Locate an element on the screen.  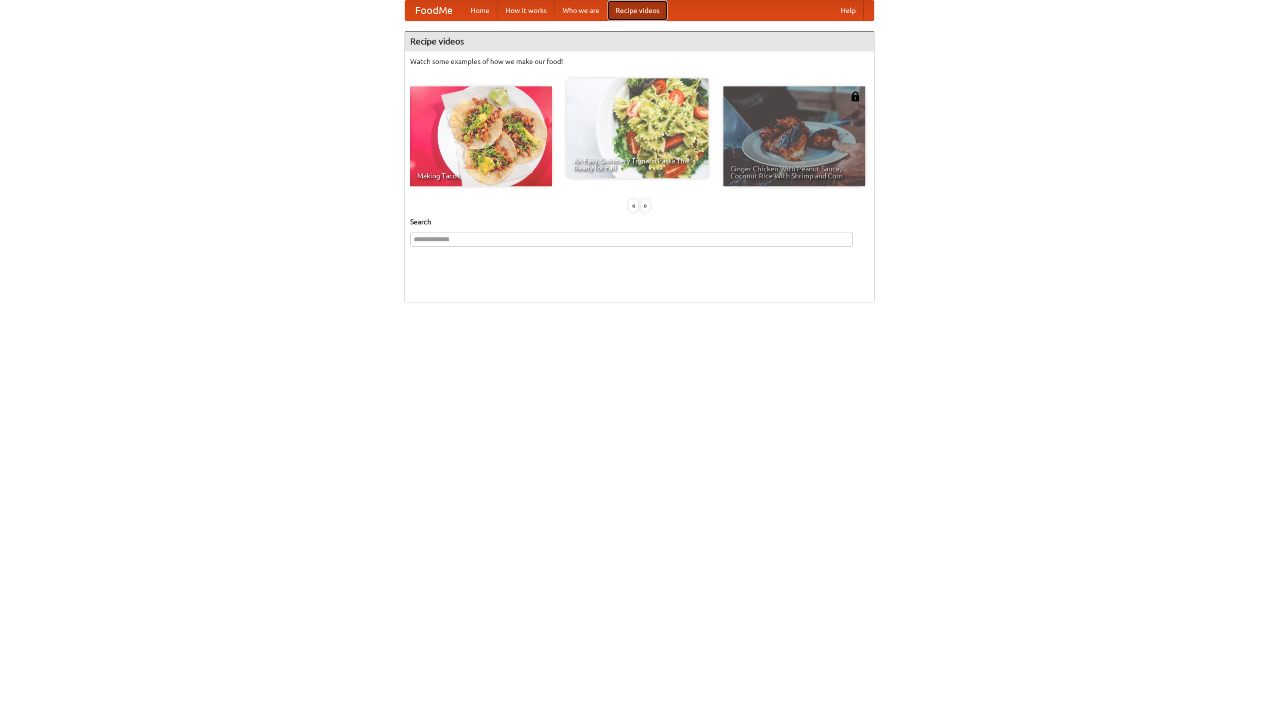
img: 483408.png is located at coordinates (855, 96).